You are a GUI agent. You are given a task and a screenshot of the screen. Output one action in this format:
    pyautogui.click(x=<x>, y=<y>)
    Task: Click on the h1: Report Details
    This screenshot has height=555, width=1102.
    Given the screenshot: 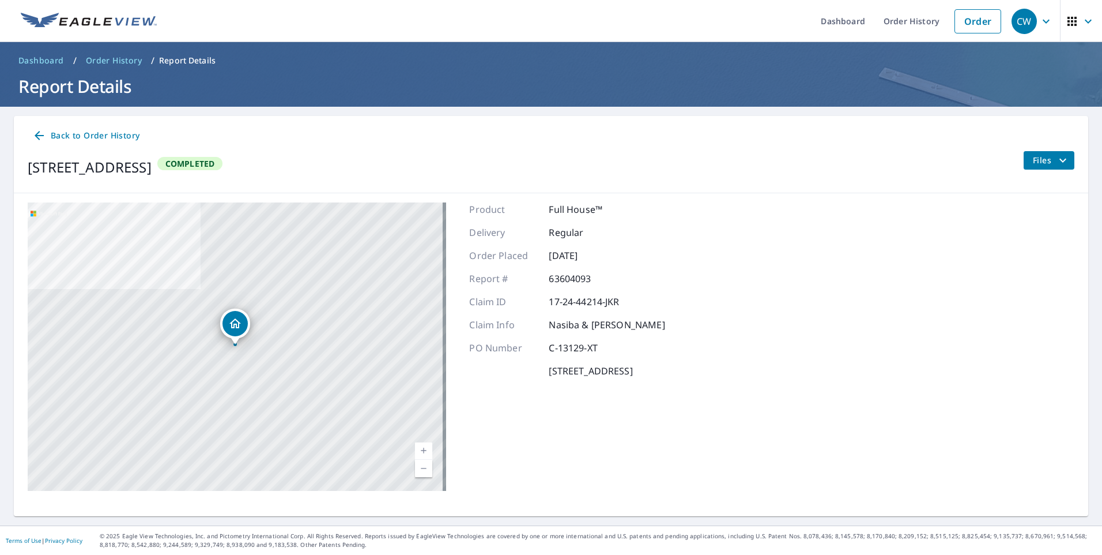 What is the action you would take?
    pyautogui.click(x=551, y=86)
    